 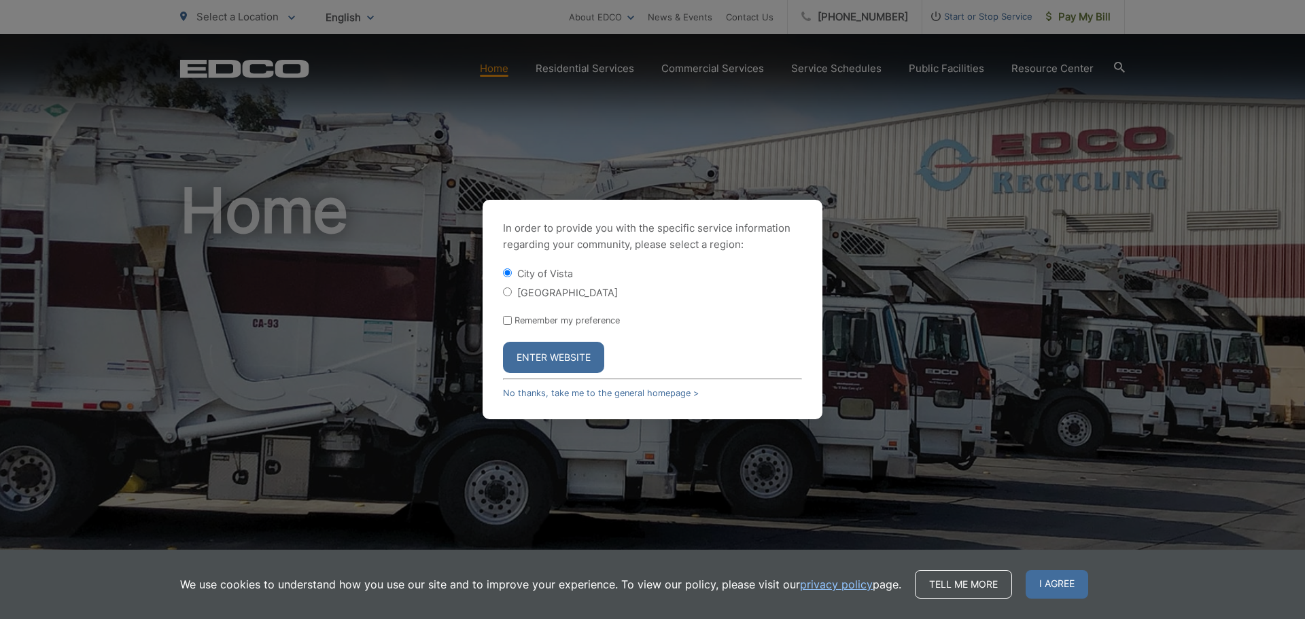 What do you see at coordinates (567, 320) in the screenshot?
I see `label: Remember my preference` at bounding box center [567, 320].